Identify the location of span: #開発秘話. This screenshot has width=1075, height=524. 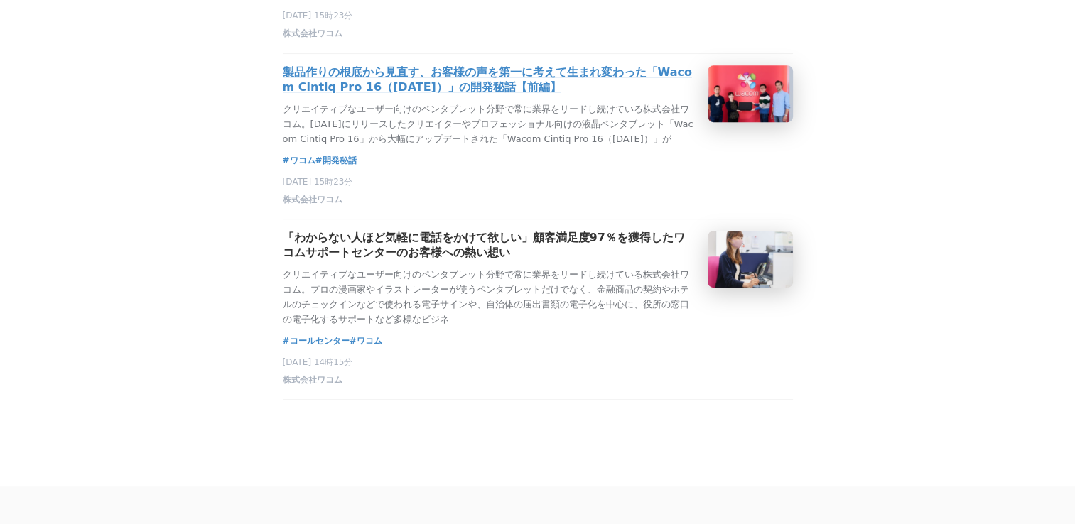
(336, 161).